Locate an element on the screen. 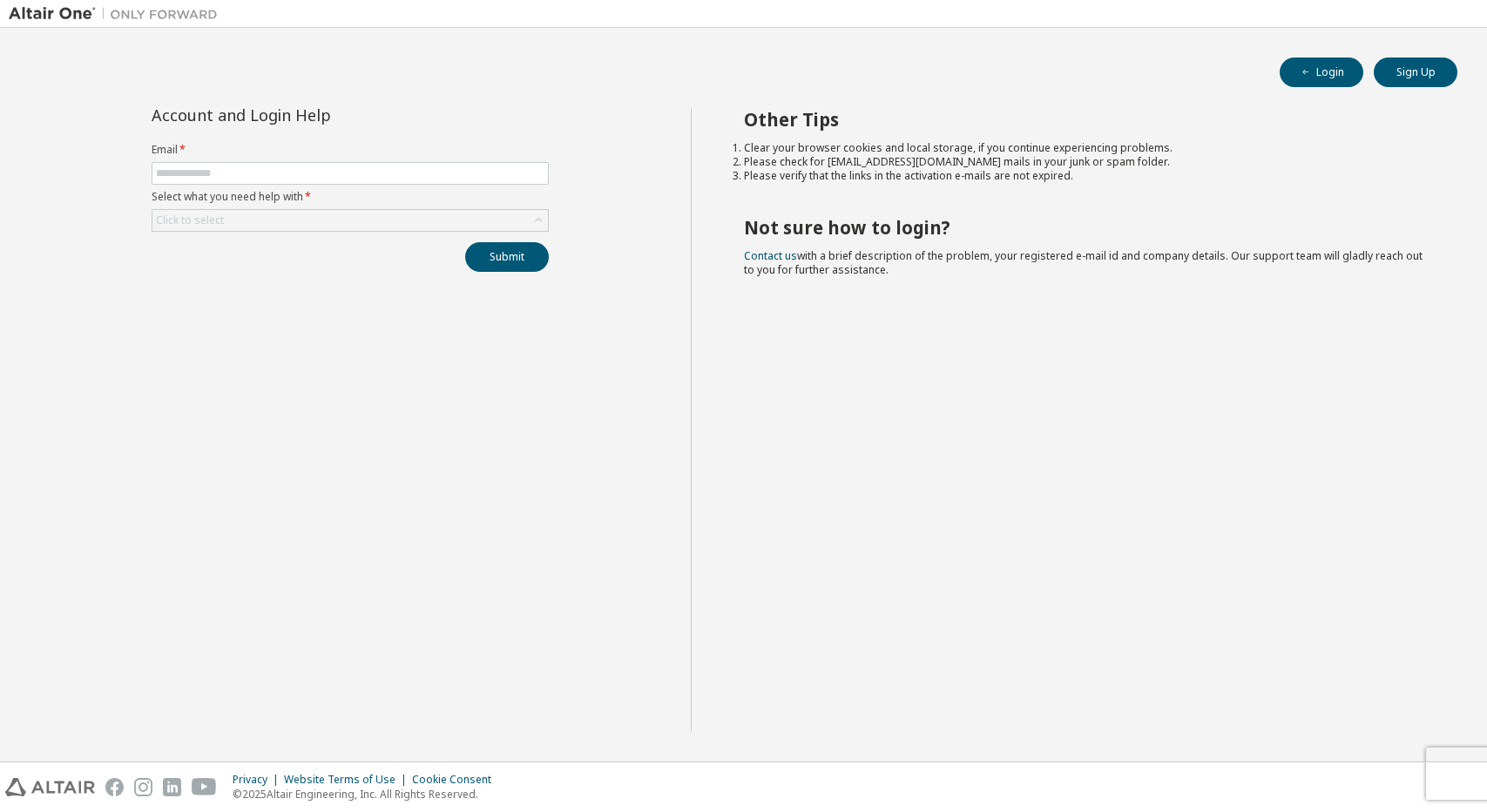 The height and width of the screenshot is (812, 1487). button: Login is located at coordinates (1322, 72).